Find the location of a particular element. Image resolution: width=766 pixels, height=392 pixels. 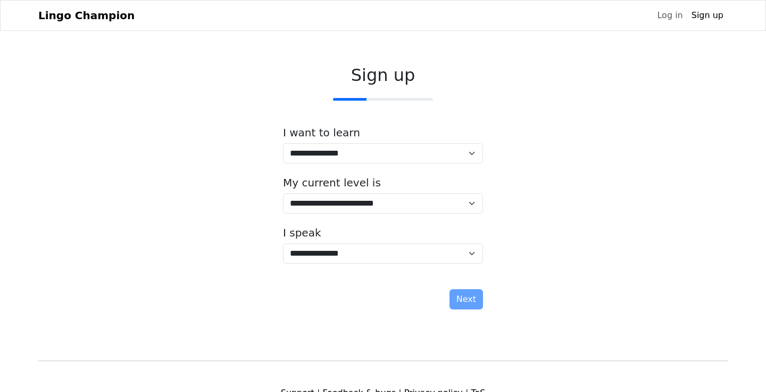

a: Log in is located at coordinates (670, 15).